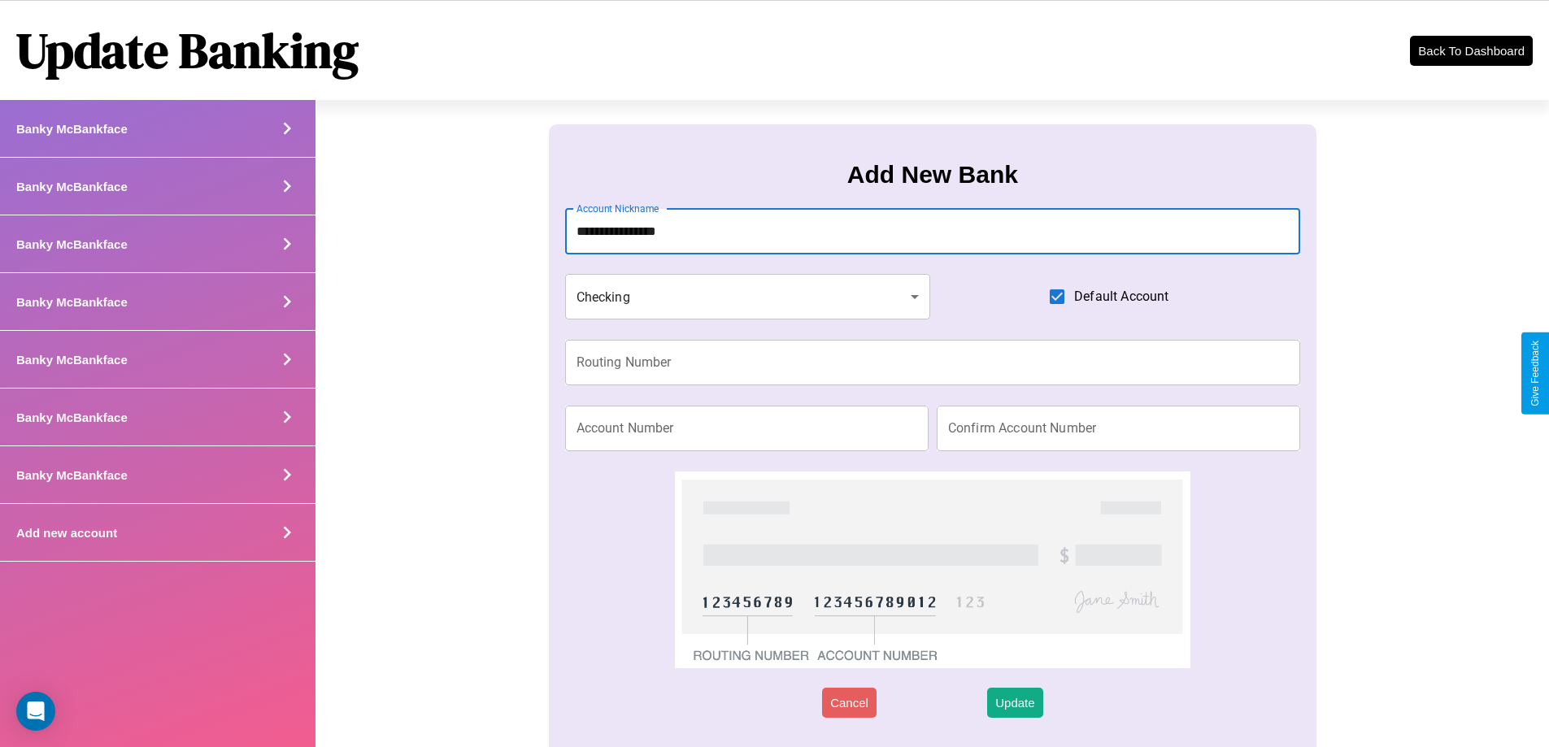 Image resolution: width=1549 pixels, height=747 pixels. What do you see at coordinates (933, 175) in the screenshot?
I see `h3: Add New Bank` at bounding box center [933, 175].